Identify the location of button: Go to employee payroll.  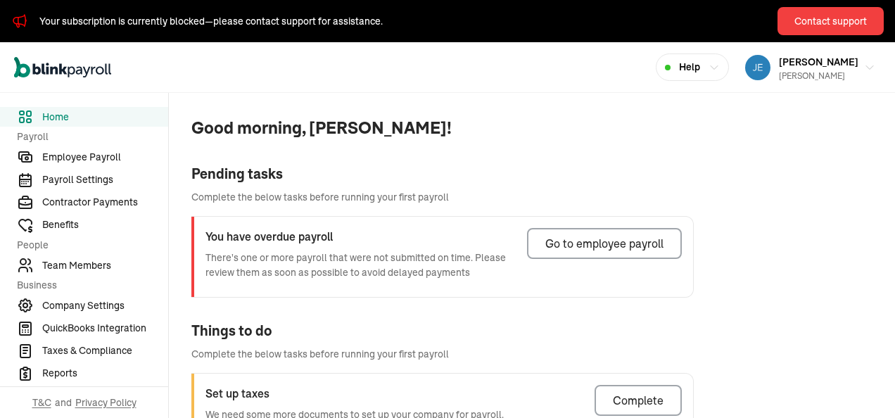
(604, 243).